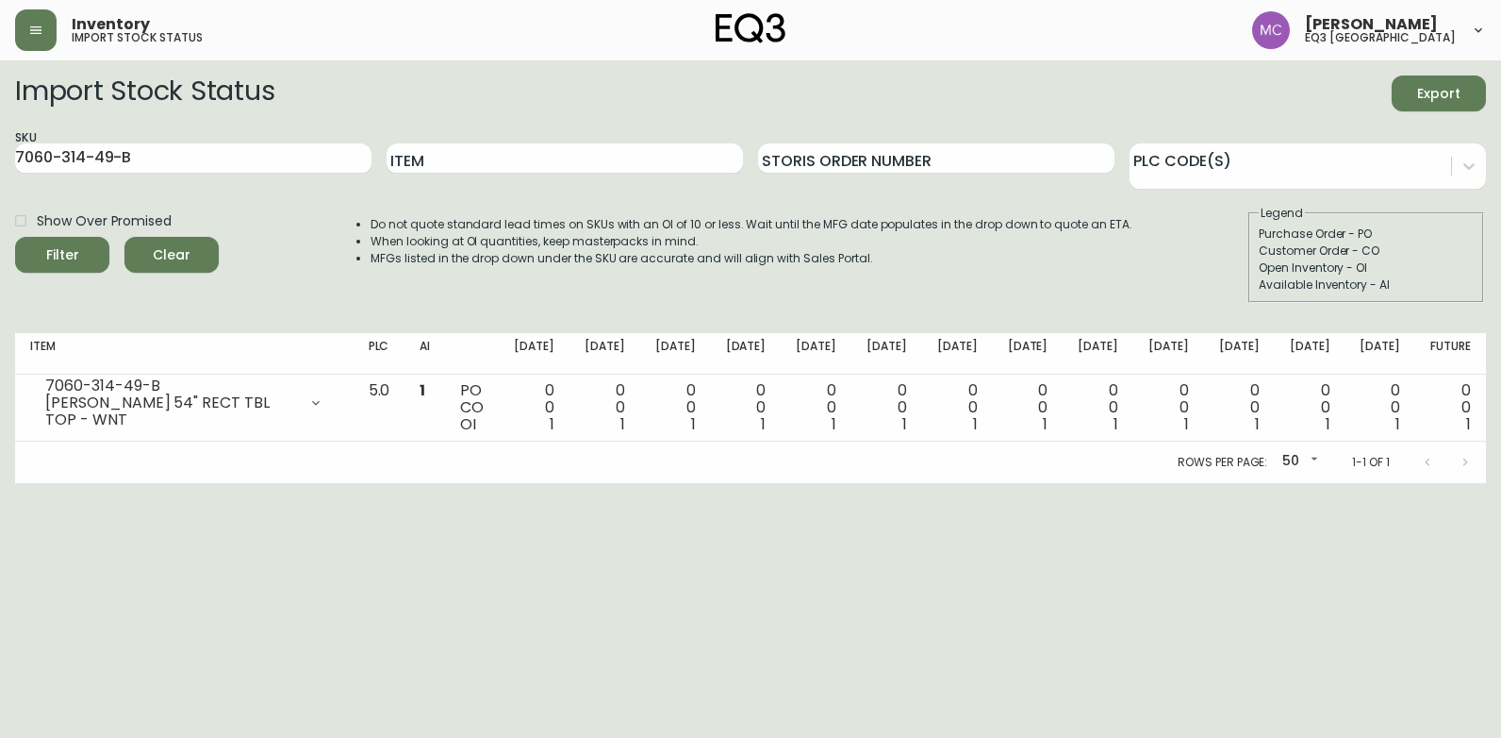  Describe the element at coordinates (468, 423) in the screenshot. I see `span: OI` at that location.